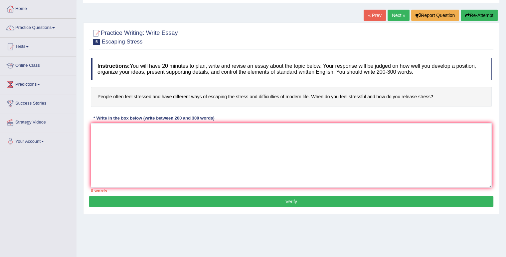  What do you see at coordinates (38, 46) in the screenshot?
I see `a: Tests` at bounding box center [38, 46].